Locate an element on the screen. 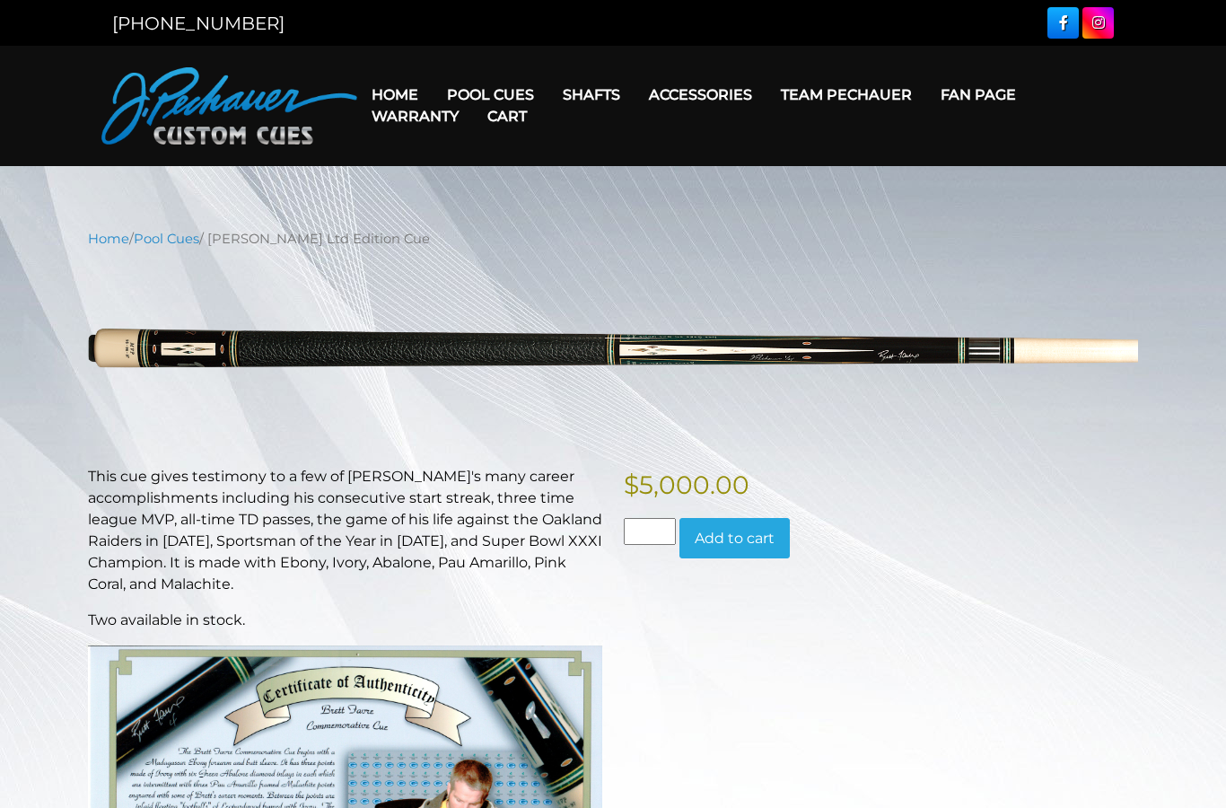 This screenshot has width=1226, height=808. img: Pechauer Custom Cues is located at coordinates (229, 106).